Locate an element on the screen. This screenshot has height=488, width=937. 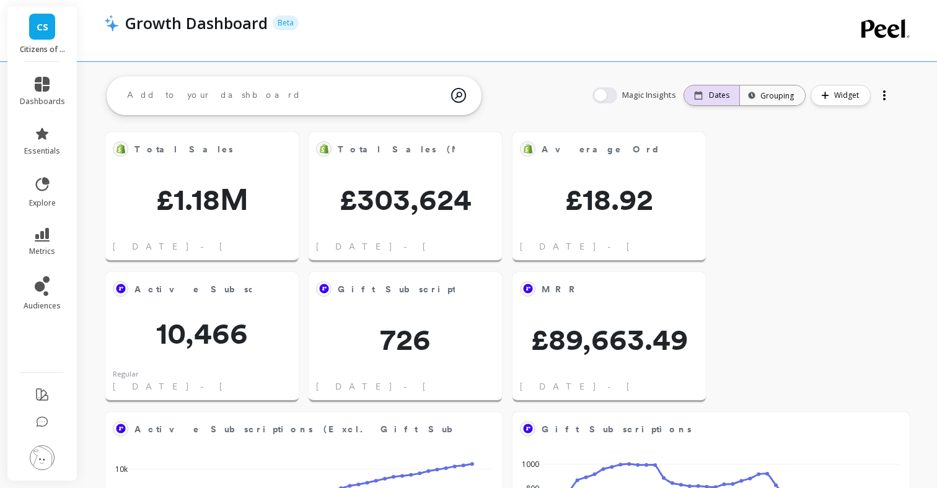
div: Grouping is located at coordinates (772, 95).